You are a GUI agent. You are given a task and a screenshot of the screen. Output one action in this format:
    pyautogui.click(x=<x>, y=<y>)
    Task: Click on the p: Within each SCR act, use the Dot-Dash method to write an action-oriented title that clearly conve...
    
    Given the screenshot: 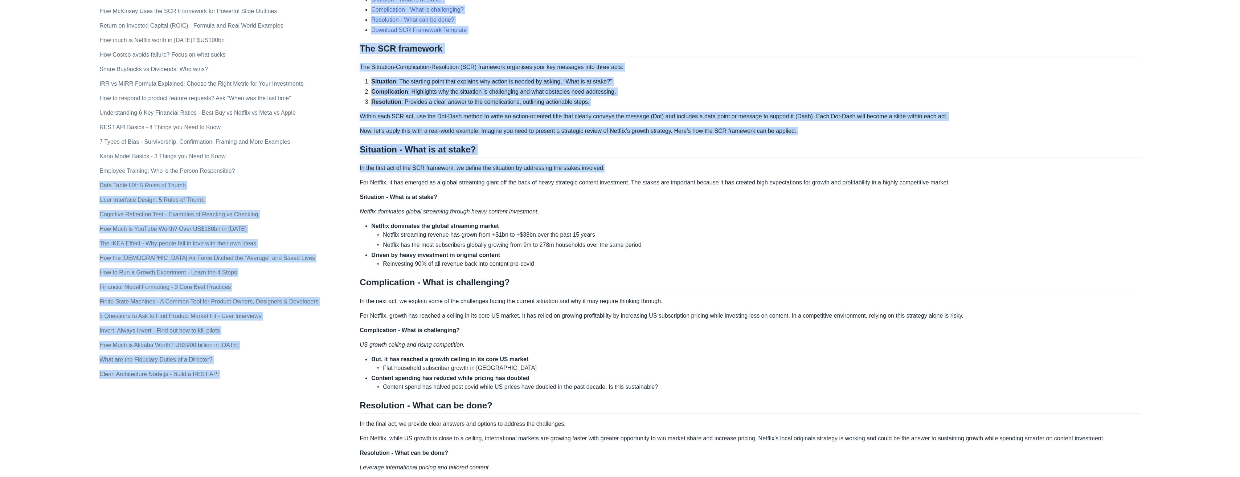 What is the action you would take?
    pyautogui.click(x=750, y=116)
    